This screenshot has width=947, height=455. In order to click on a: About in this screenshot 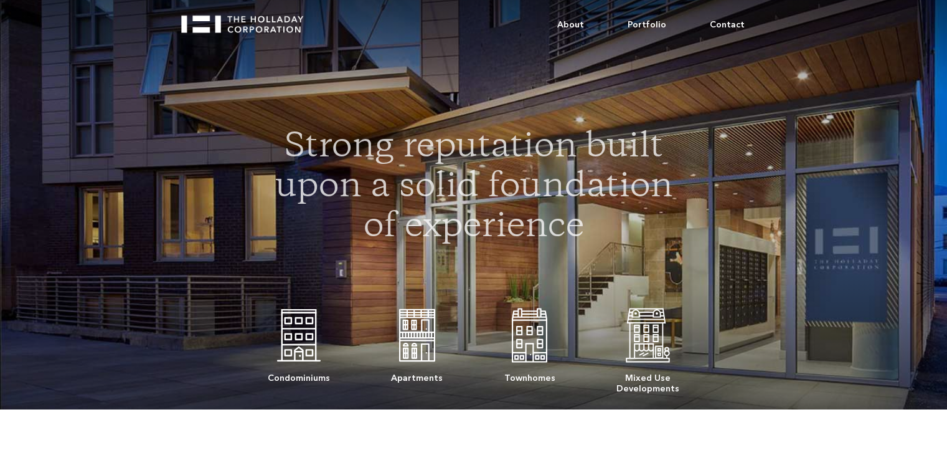, I will do `click(570, 25)`.